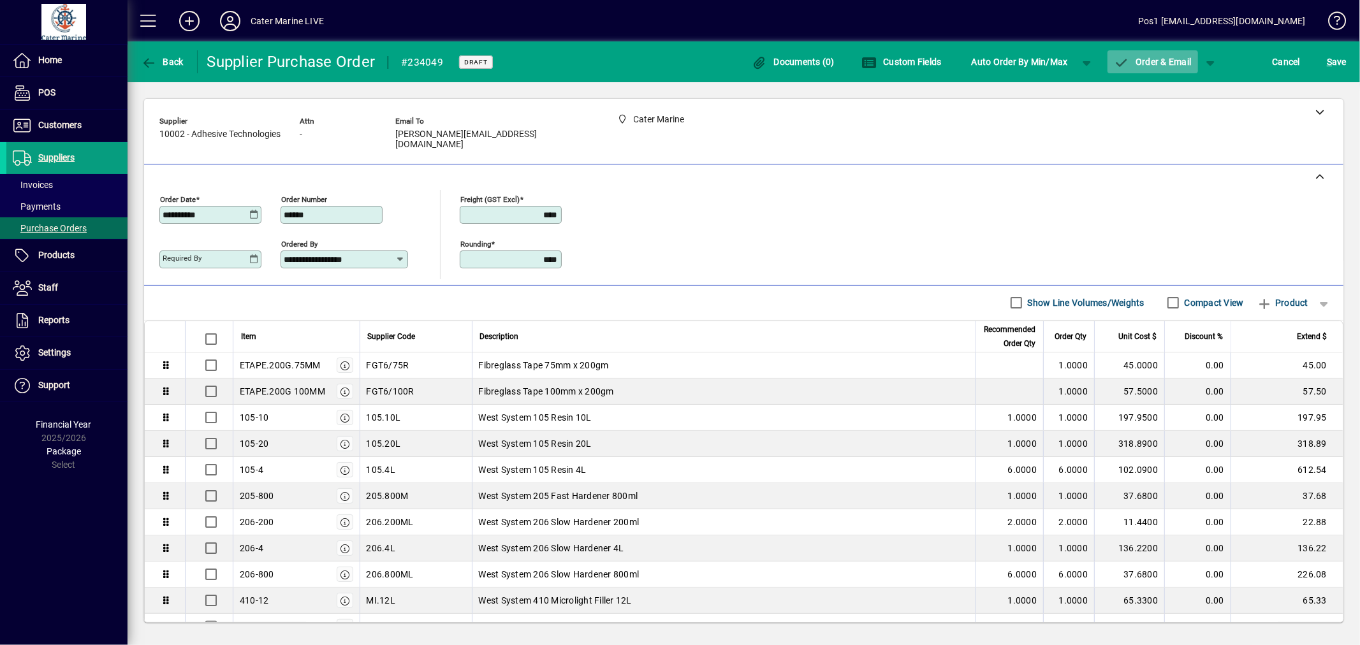 This screenshot has height=645, width=1360. Describe the element at coordinates (1085, 303) in the screenshot. I see `label: Show Line Volumes/Weights` at that location.